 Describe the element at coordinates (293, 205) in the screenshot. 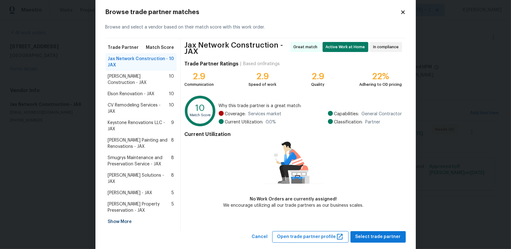

I see `div: We encourage utilizing all our trade partners as our business scales.` at that location.